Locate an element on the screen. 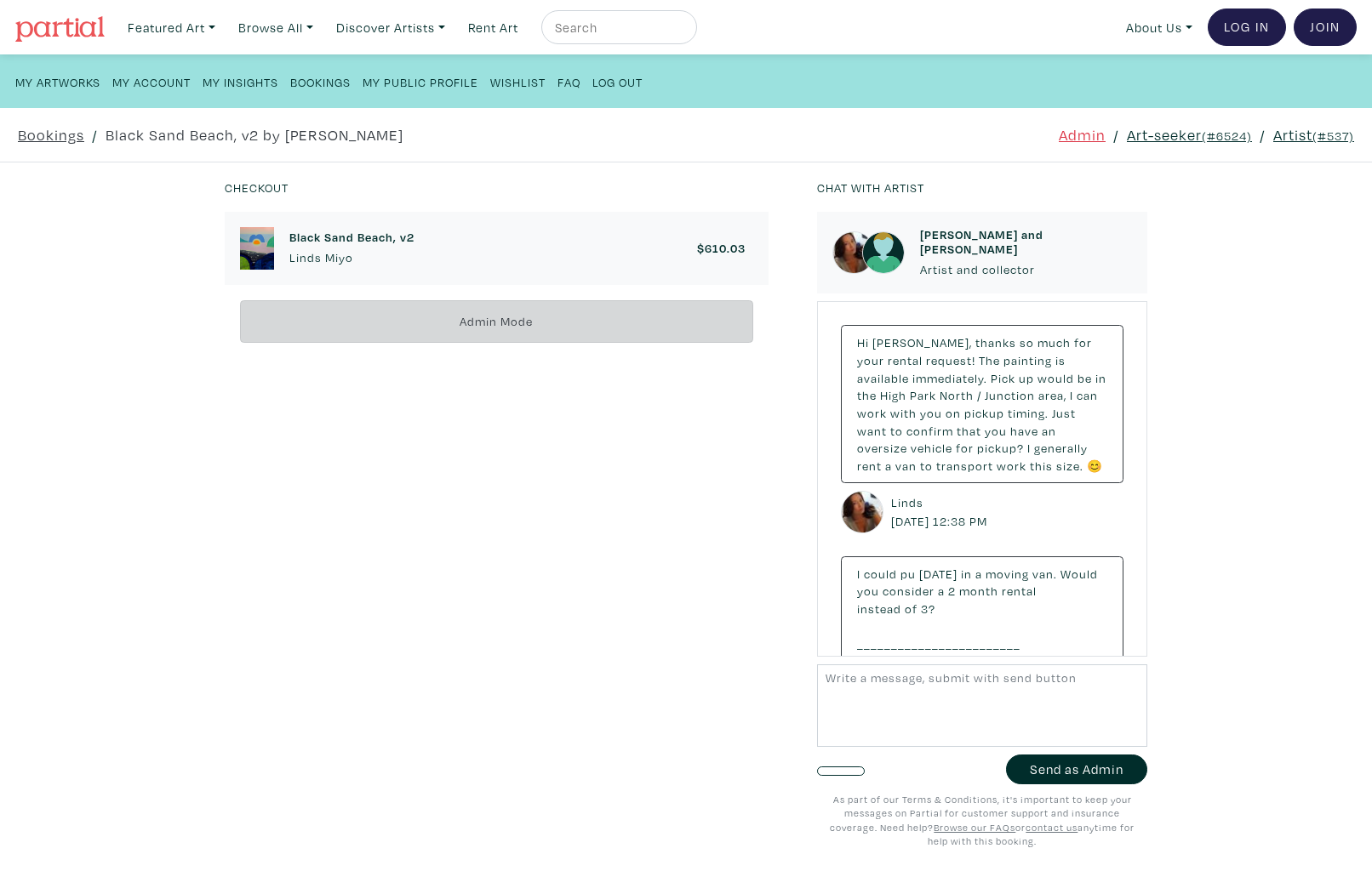  span: month is located at coordinates (979, 590).